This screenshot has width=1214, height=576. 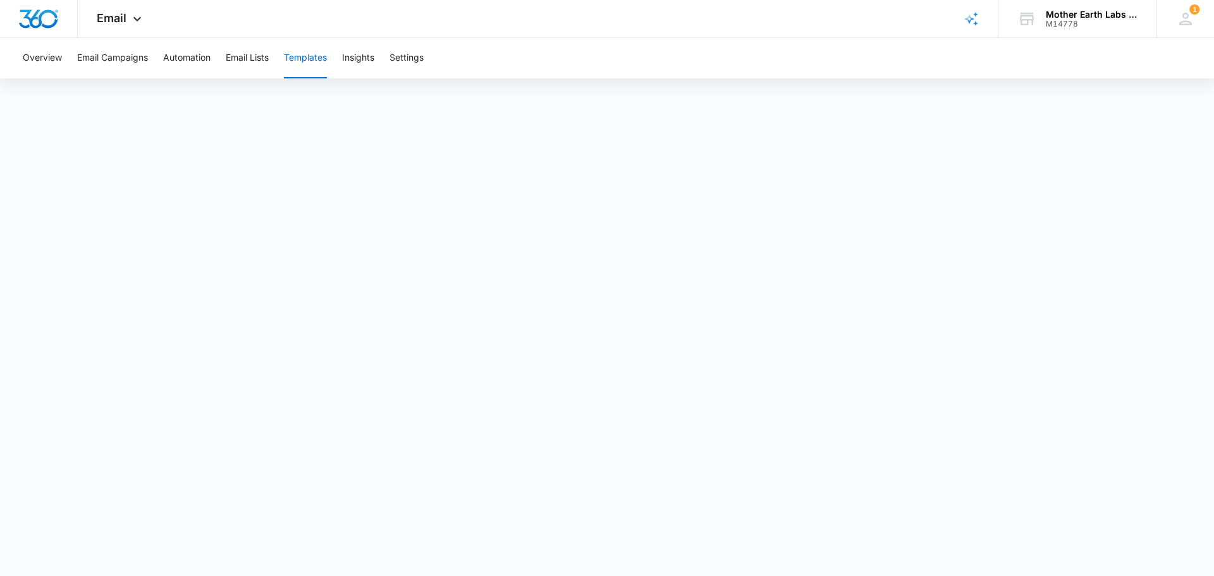 What do you see at coordinates (407, 58) in the screenshot?
I see `button: Settings` at bounding box center [407, 58].